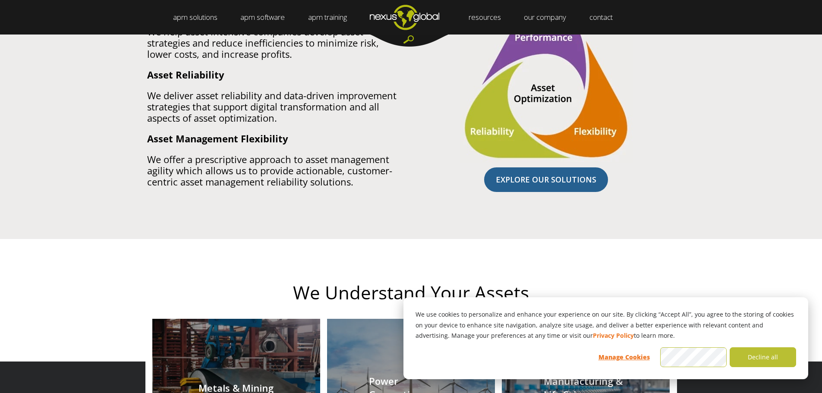 This screenshot has width=822, height=393. What do you see at coordinates (276, 107) in the screenshot?
I see `p: We deliver asset reliability and data-driven improvement strategies that support digital transfor...` at bounding box center [276, 107].